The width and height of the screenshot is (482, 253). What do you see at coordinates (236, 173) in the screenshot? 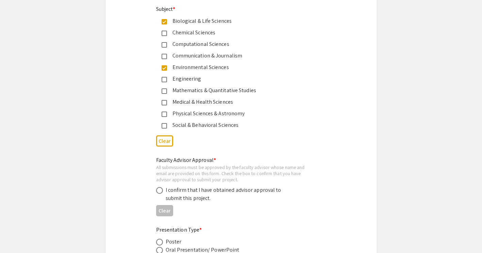
I see `div: All submissions must be approved by the faculty advisor whose name and email are provided on this...` at bounding box center [236, 173].